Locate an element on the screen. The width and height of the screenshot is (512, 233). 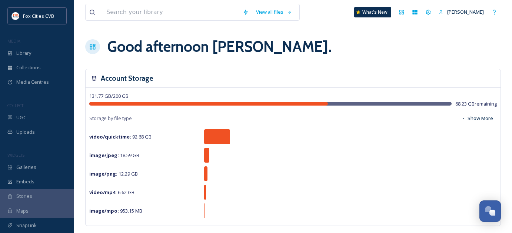
span: 68.23 GB remaining is located at coordinates (476, 104).